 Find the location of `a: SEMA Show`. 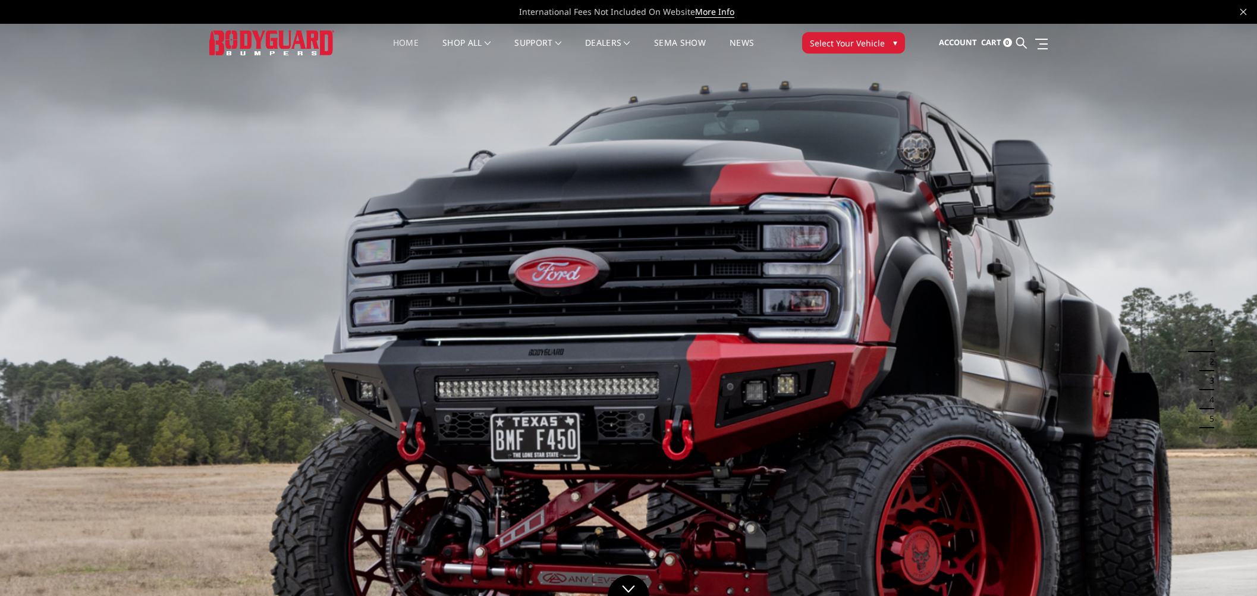

a: SEMA Show is located at coordinates (679, 50).